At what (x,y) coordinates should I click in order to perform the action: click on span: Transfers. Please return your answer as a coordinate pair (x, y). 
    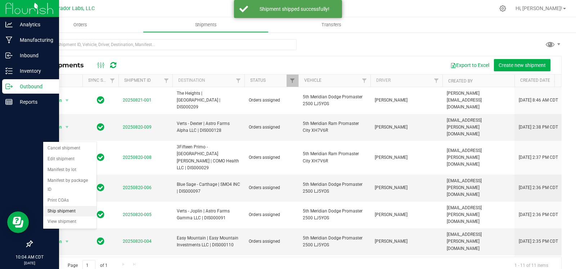
    Looking at the image, I should click on (331, 25).